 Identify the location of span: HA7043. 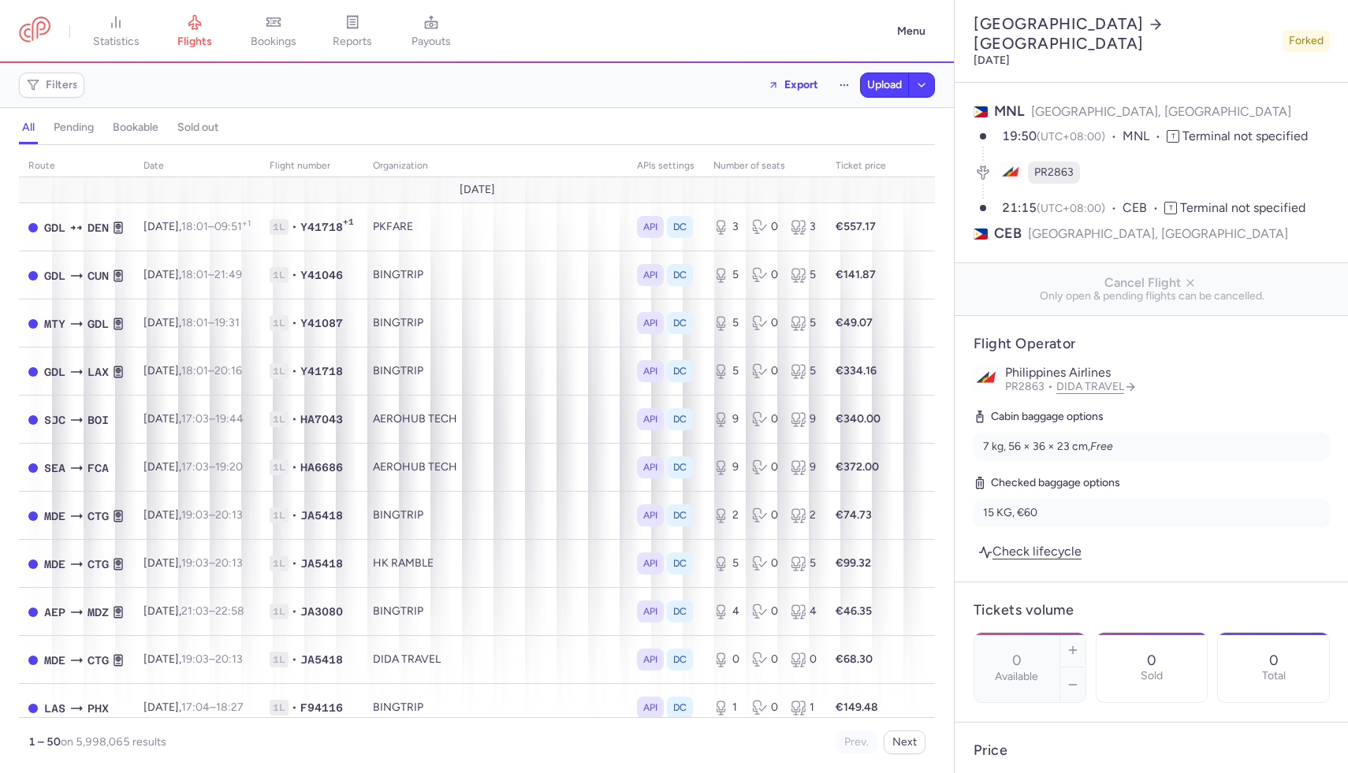
(322, 419).